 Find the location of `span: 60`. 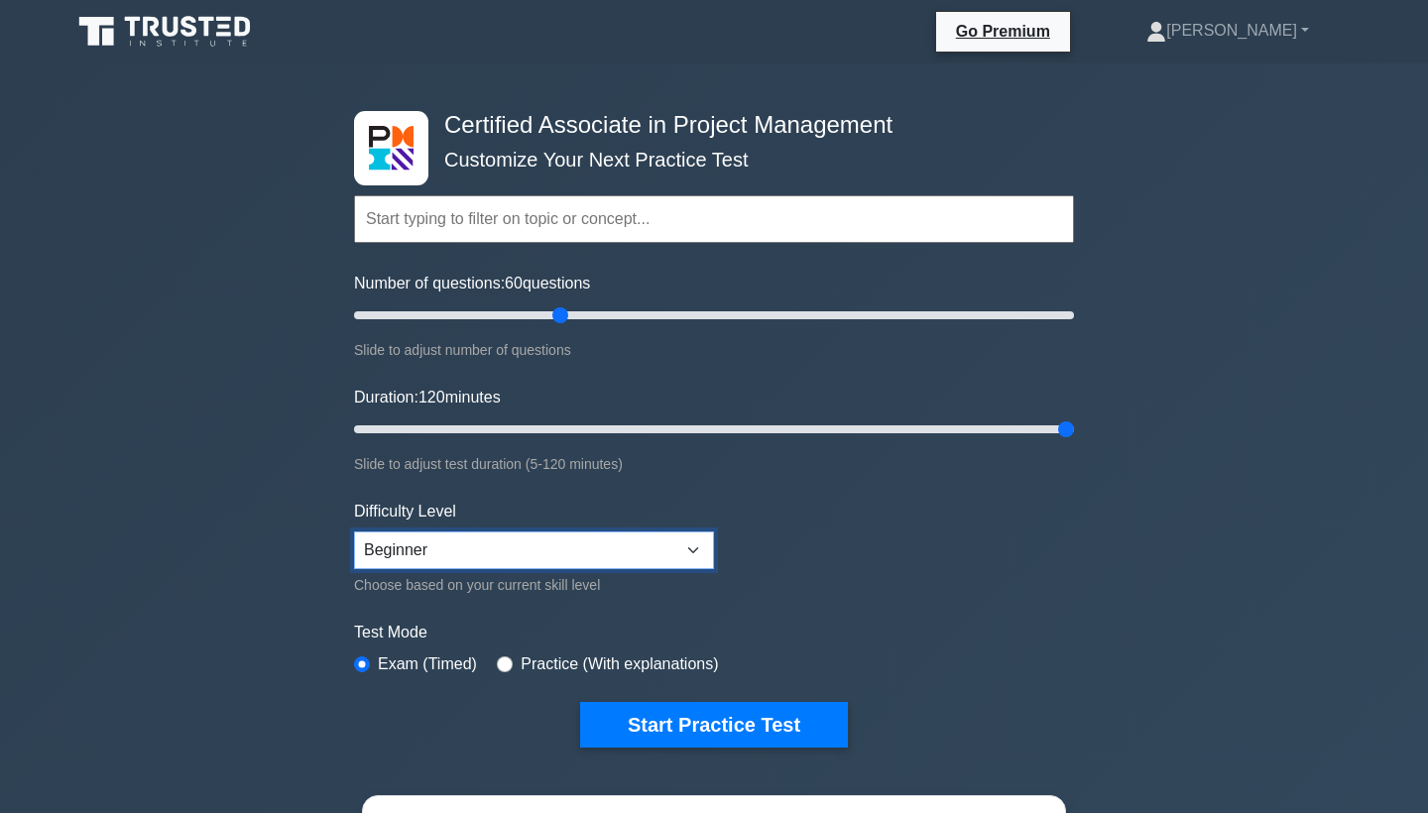

span: 60 is located at coordinates (514, 283).